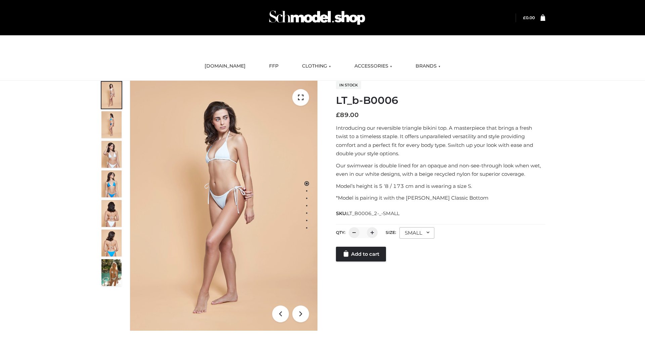 This screenshot has height=363, width=645. What do you see at coordinates (111, 184) in the screenshot?
I see `img: ArielClassicBikiniTop_CloudNine_AzureSky_OW114ECO_4-scaled.jpg` at bounding box center [111, 184].